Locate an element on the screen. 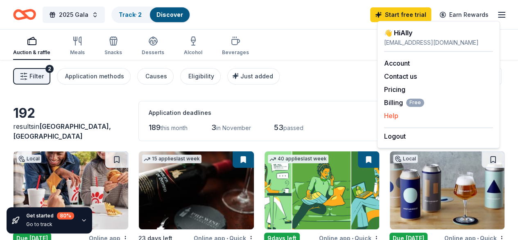  button: Auction & raffle is located at coordinates (32, 46).